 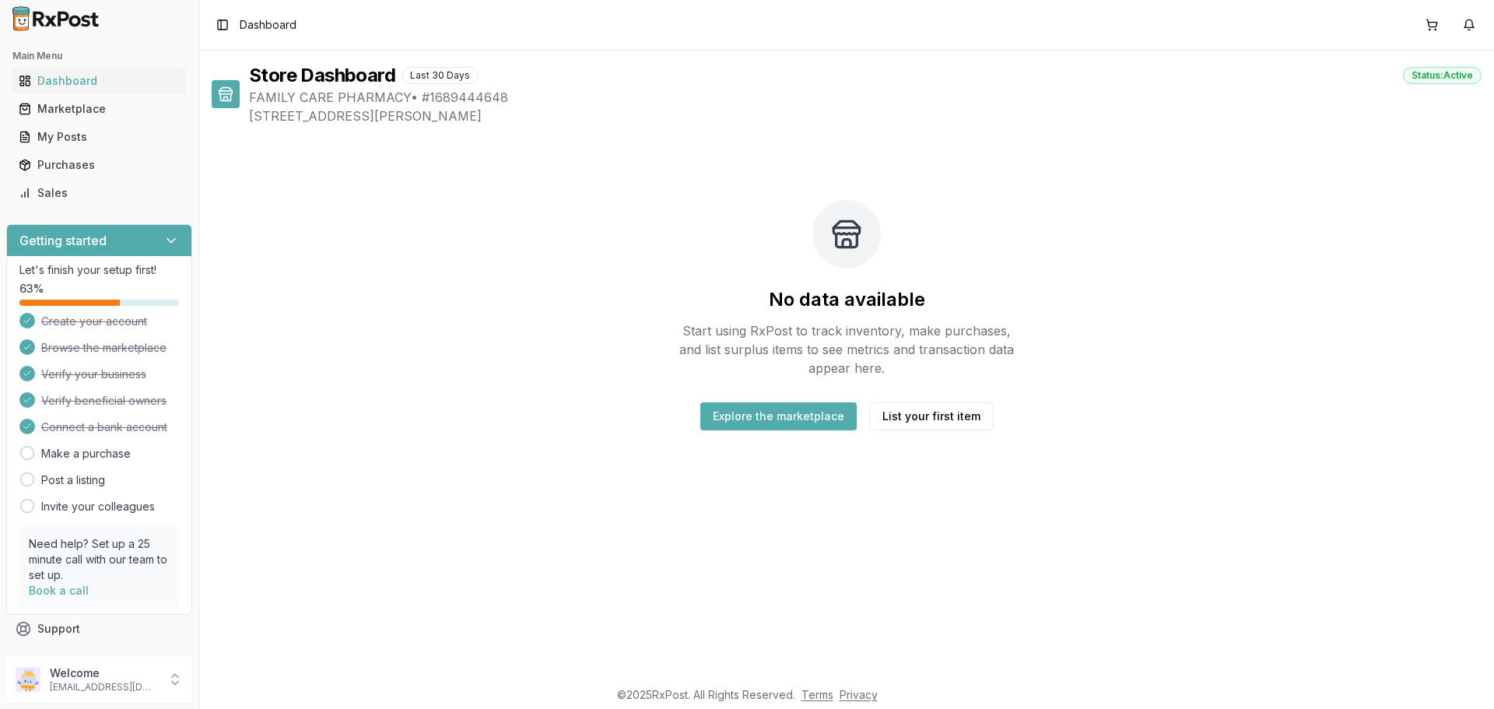 I want to click on a: Marketplace, so click(x=99, y=109).